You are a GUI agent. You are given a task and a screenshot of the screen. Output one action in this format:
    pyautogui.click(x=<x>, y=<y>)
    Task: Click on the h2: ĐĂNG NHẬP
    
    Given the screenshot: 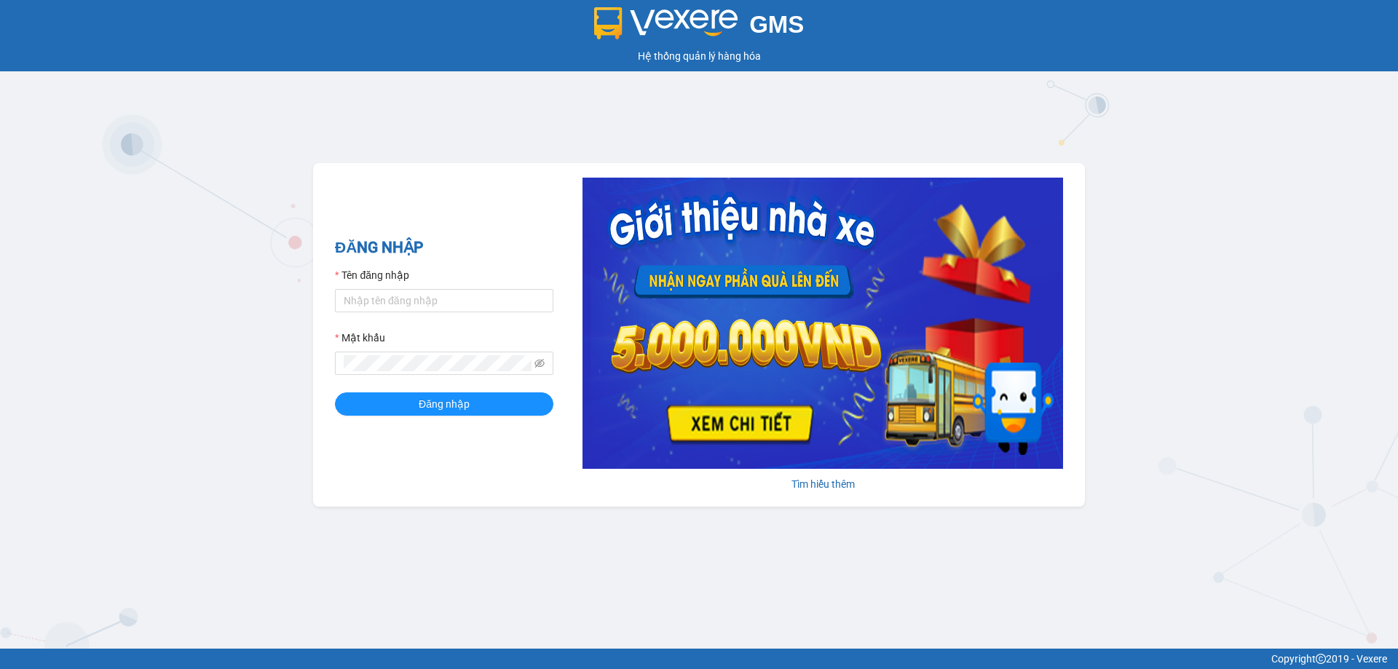 What is the action you would take?
    pyautogui.click(x=444, y=248)
    